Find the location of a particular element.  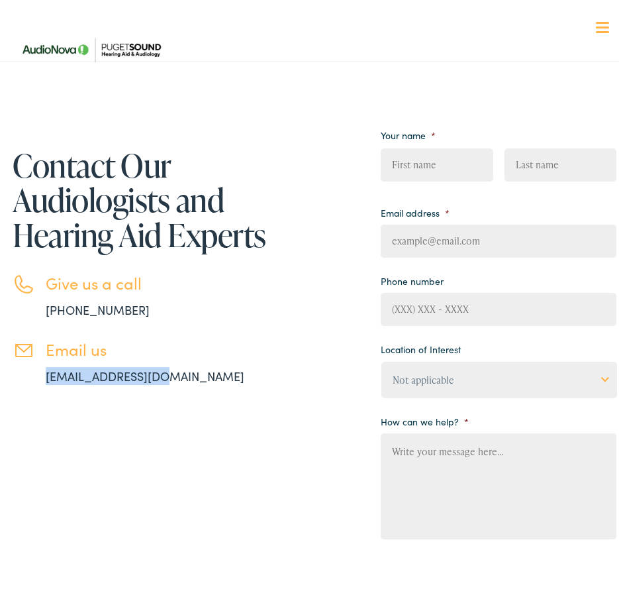

label: How can we help? is located at coordinates (425, 417).